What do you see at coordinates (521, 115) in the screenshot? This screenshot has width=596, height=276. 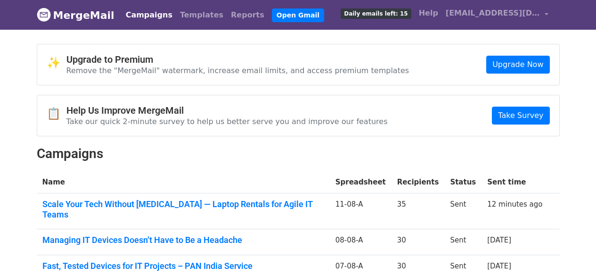 I see `a: Take Survey` at bounding box center [521, 115].